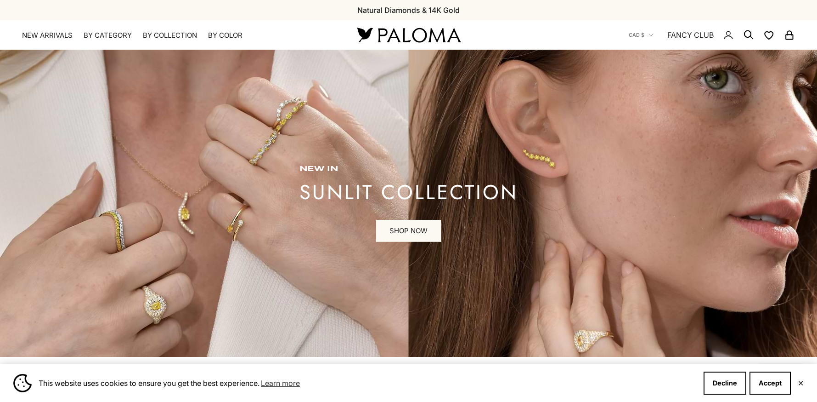  What do you see at coordinates (225, 35) in the screenshot?
I see `summary: By Color` at bounding box center [225, 35].